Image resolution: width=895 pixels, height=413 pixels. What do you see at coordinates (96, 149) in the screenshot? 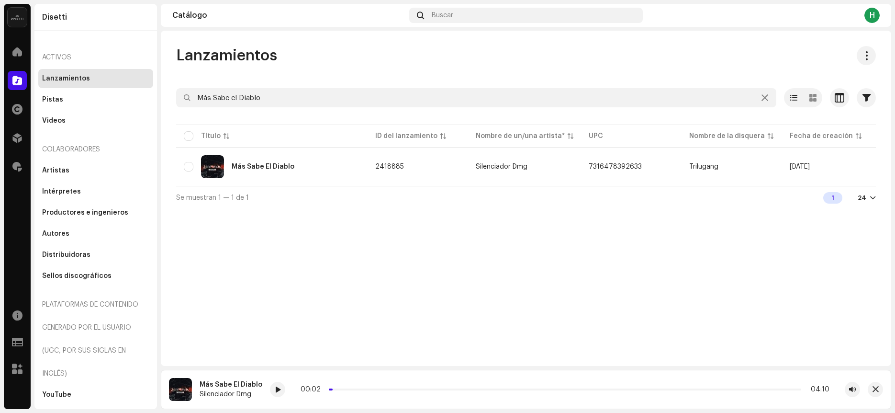
I see `div: Colaboradores` at bounding box center [96, 149].